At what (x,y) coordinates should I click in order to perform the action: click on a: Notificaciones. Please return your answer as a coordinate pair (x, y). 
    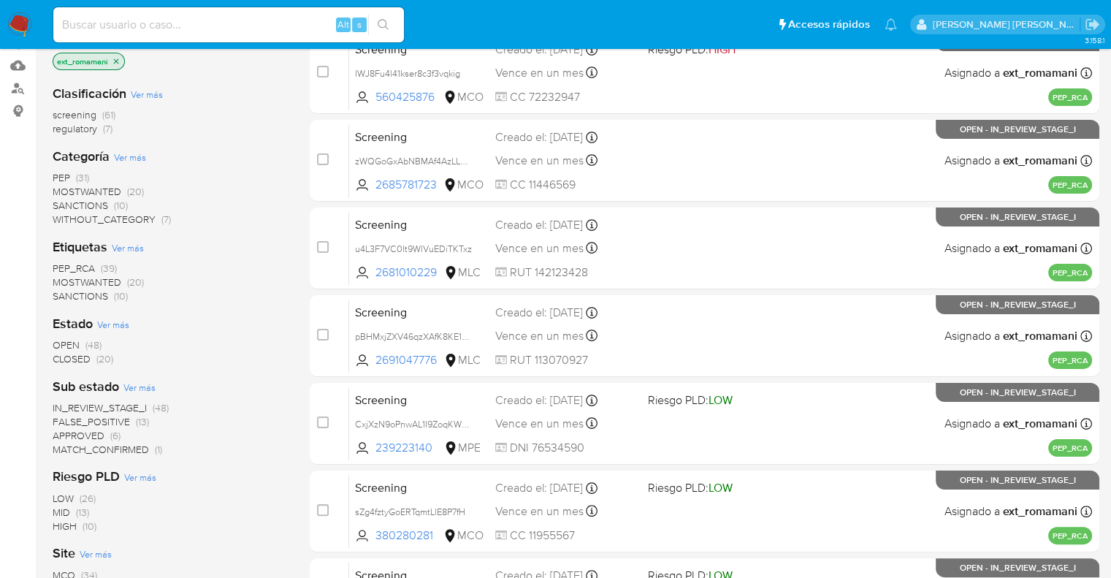
    Looking at the image, I should click on (890, 24).